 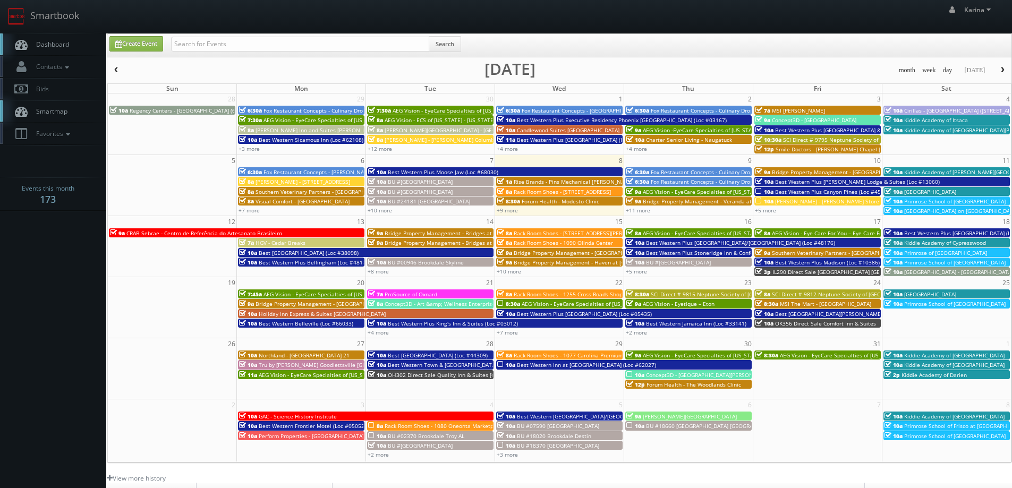 I want to click on span: Favorites, so click(x=52, y=133).